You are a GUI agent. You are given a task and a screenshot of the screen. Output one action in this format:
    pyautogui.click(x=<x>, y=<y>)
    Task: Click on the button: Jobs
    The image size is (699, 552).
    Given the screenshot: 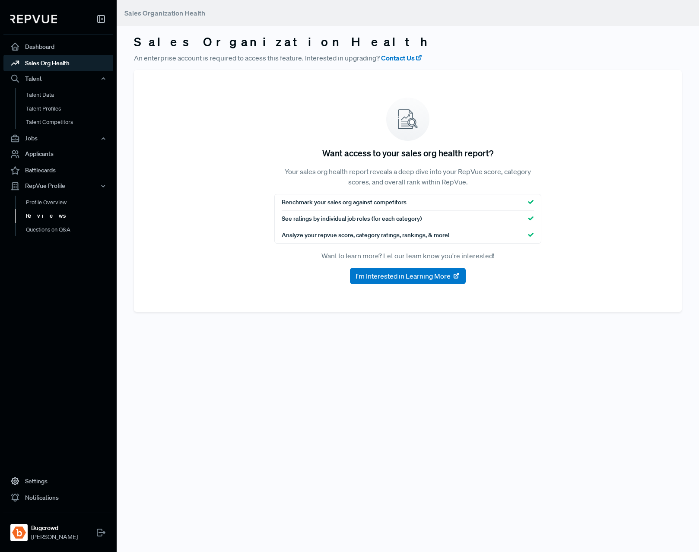 What is the action you would take?
    pyautogui.click(x=58, y=139)
    